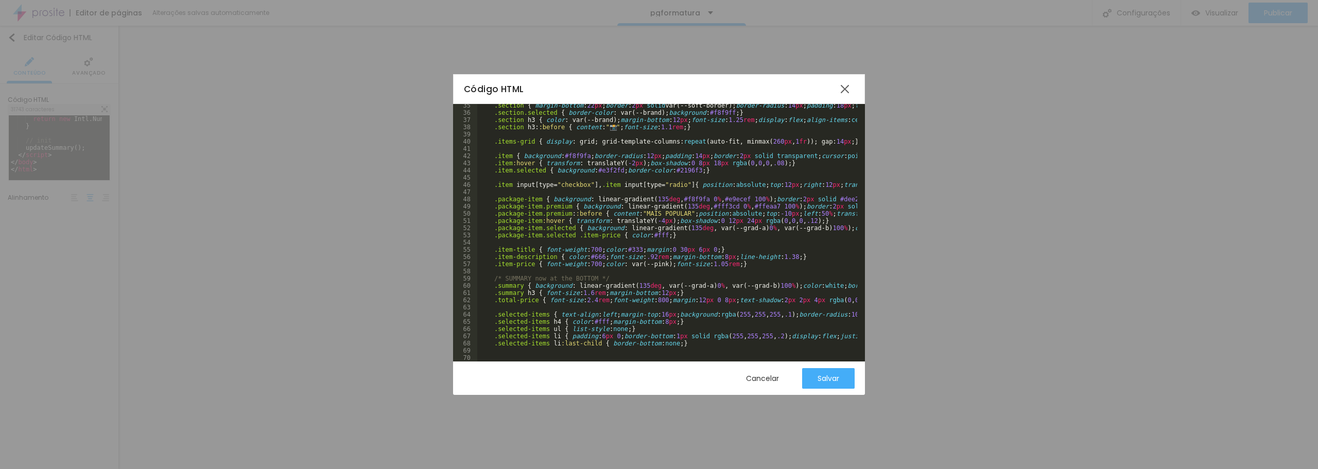  Describe the element at coordinates (465, 279) in the screenshot. I see `div: 59` at that location.